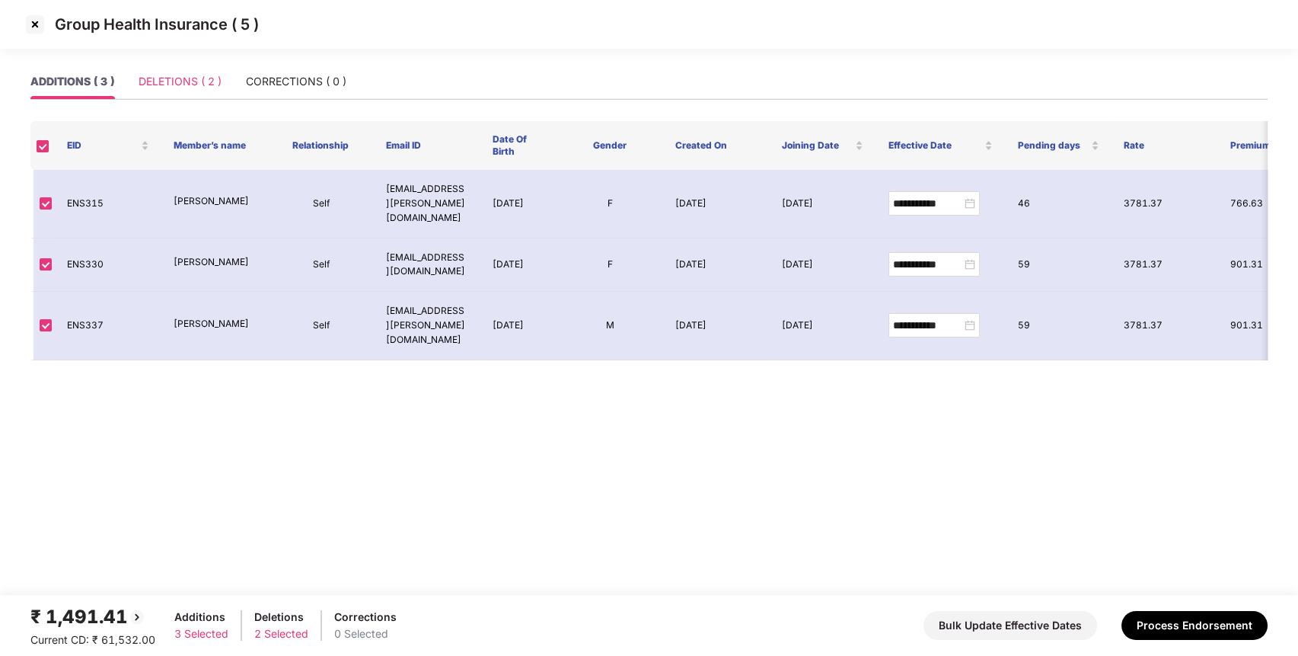 This screenshot has height=656, width=1298. What do you see at coordinates (281, 633) in the screenshot?
I see `div: 2 Selected` at bounding box center [281, 633].